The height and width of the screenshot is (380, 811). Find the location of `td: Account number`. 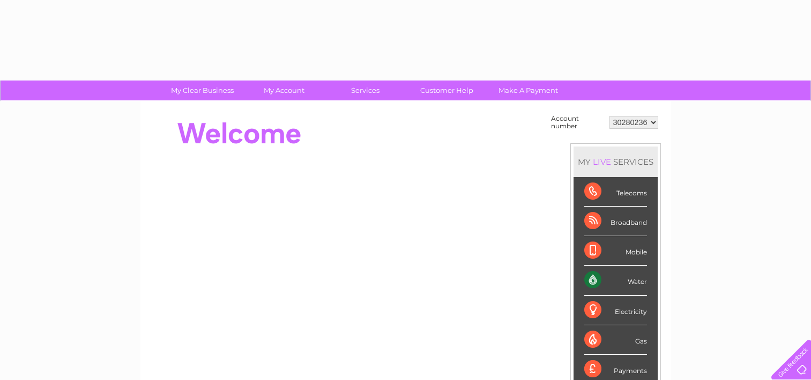

td: Account number is located at coordinates (578, 122).